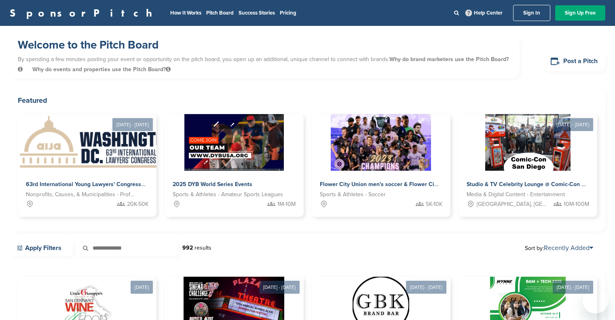  I want to click on span: 10M-100M, so click(576, 204).